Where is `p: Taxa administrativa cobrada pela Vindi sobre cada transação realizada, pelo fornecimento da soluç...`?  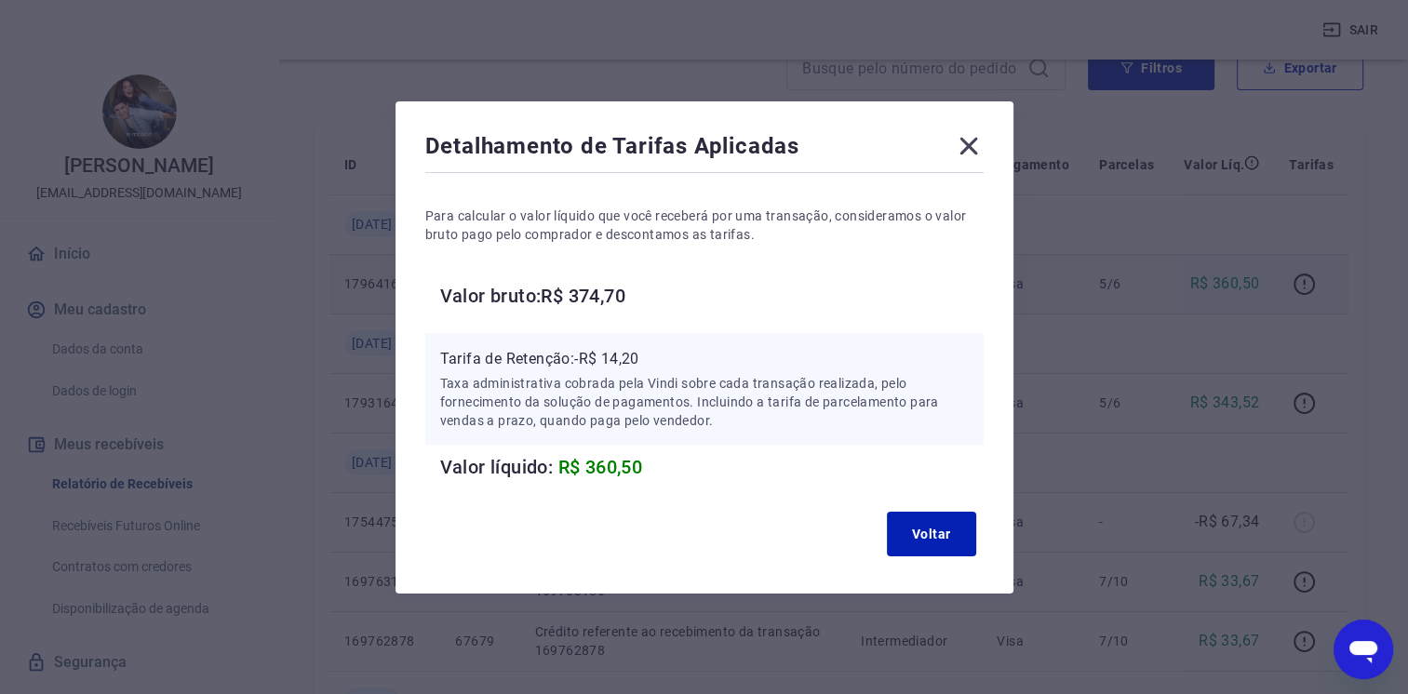
p: Taxa administrativa cobrada pela Vindi sobre cada transação realizada, pelo fornecimento da soluç... is located at coordinates (705, 402).